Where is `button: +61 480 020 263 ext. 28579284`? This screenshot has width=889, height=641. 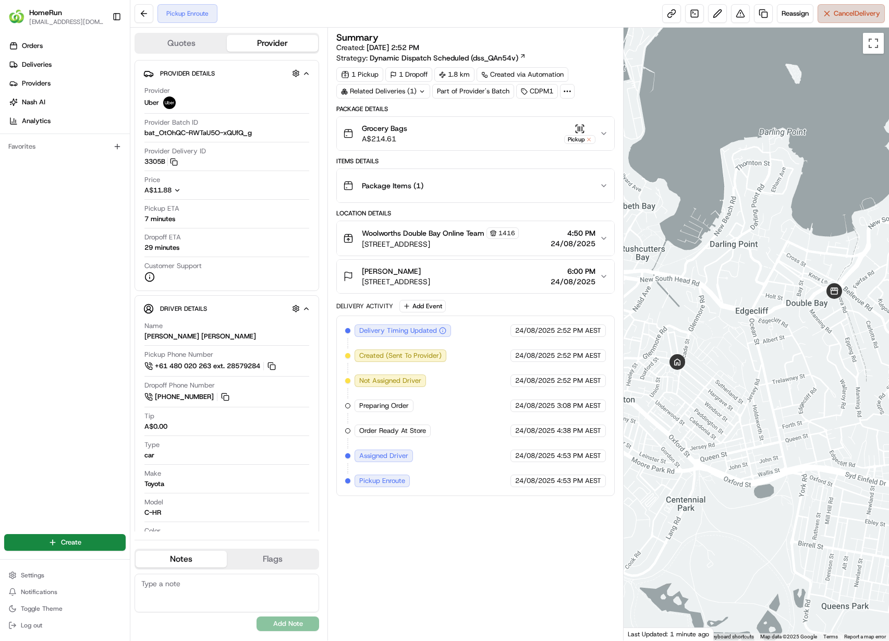 button: +61 480 020 263 ext. 28579284 is located at coordinates (211, 366).